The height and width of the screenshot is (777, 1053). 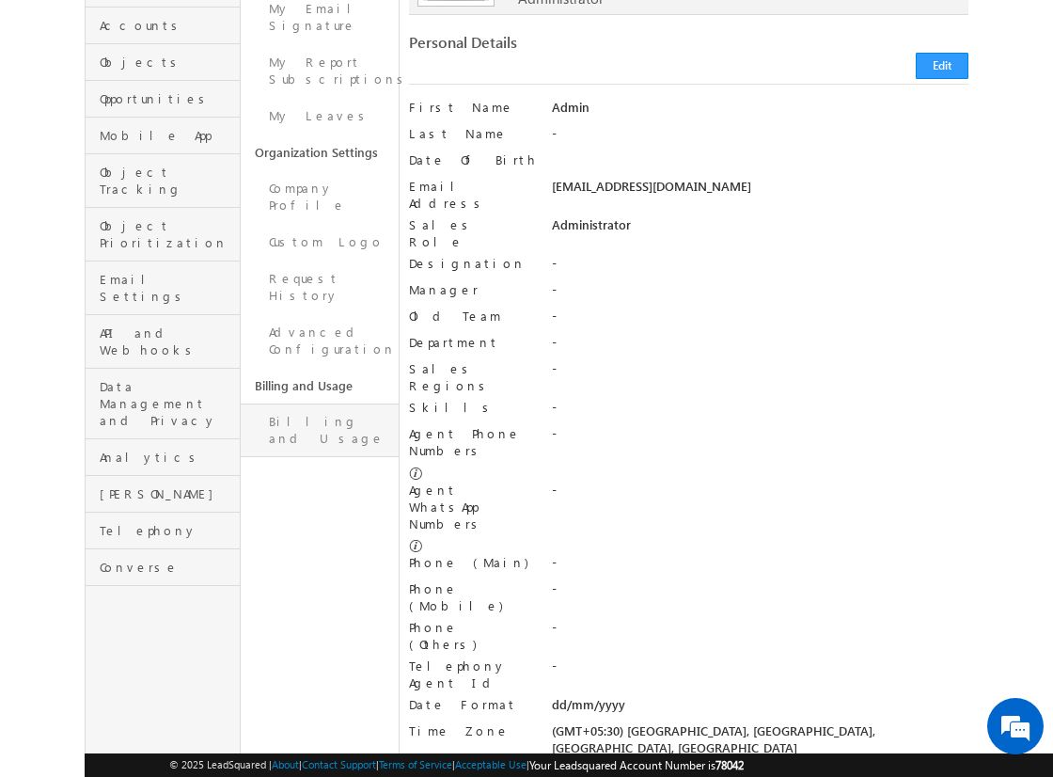 What do you see at coordinates (474, 342) in the screenshot?
I see `label: Department` at bounding box center [474, 342].